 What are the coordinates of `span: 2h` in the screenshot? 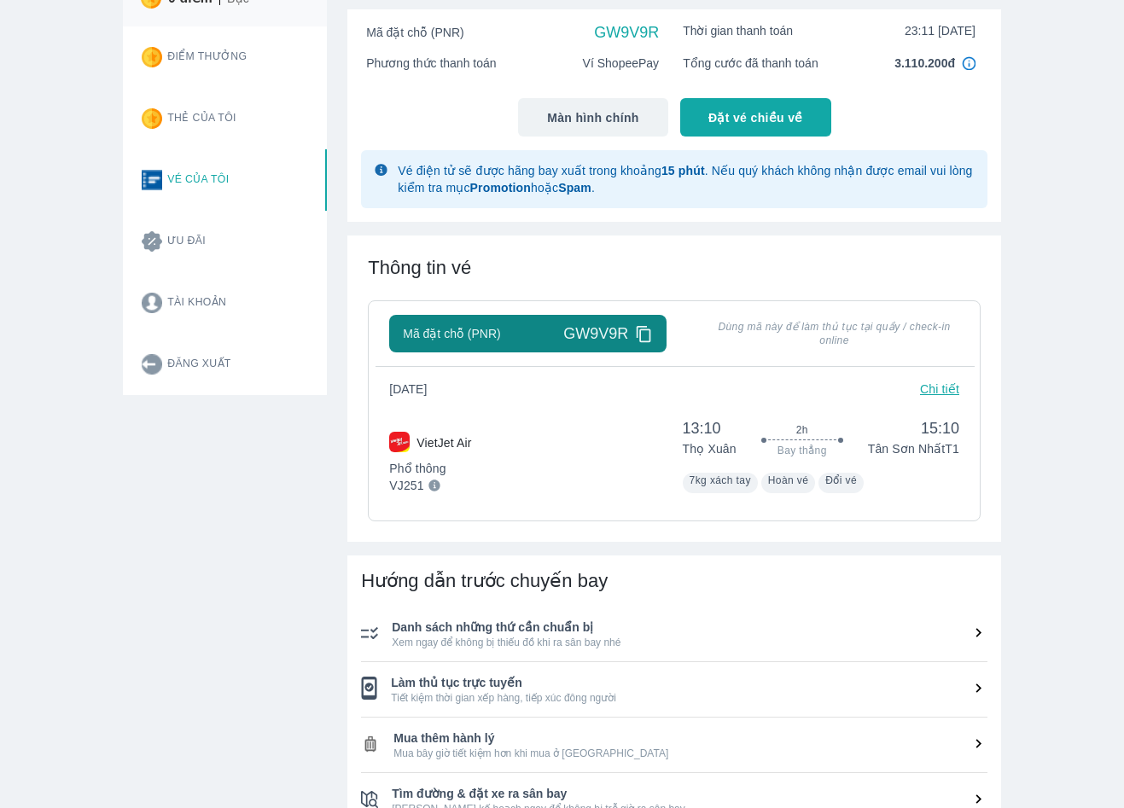 It's located at (802, 430).